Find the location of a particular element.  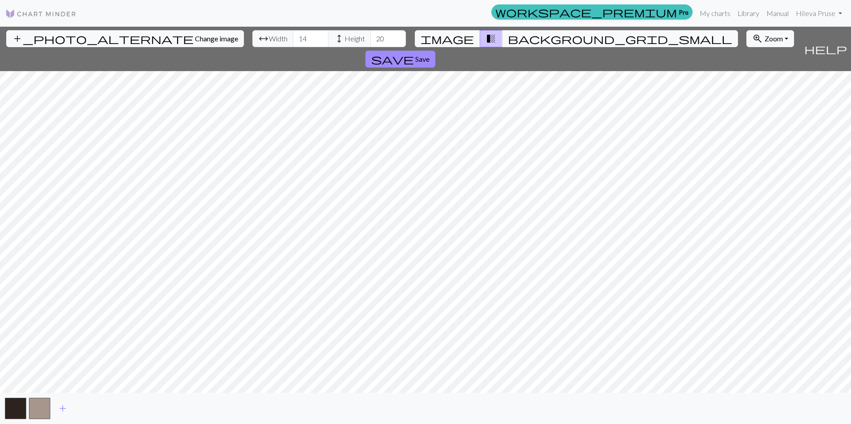

span: Width is located at coordinates (278, 39).